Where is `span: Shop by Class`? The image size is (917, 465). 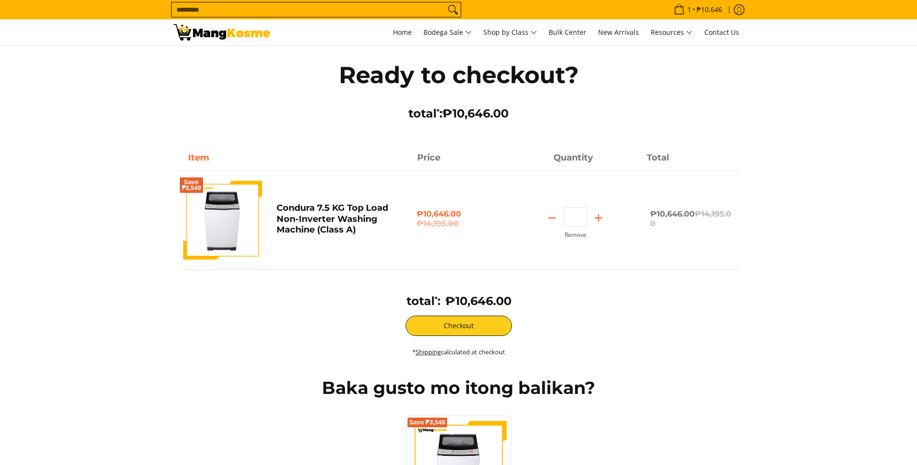
span: Shop by Class is located at coordinates (510, 32).